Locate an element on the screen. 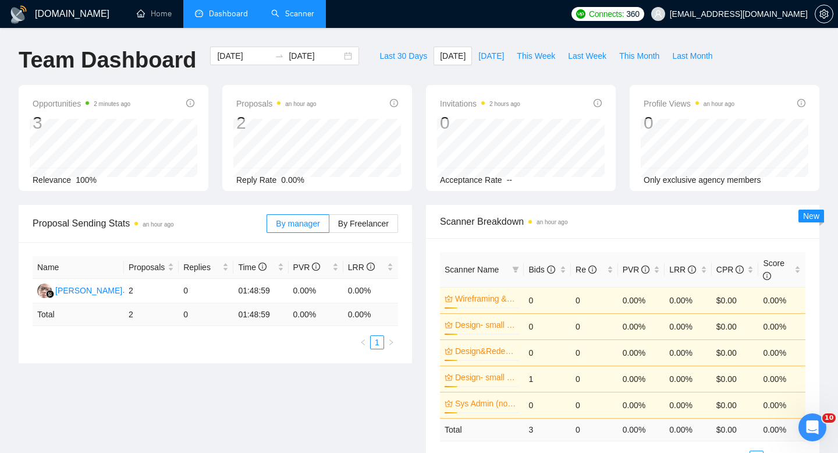  span: This Month is located at coordinates (639, 56).